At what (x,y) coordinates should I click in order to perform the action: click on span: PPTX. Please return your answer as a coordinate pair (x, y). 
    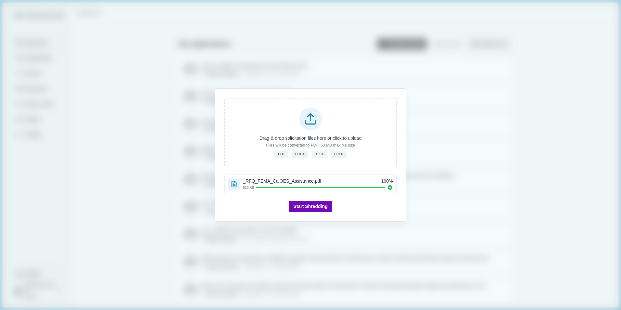
    Looking at the image, I should click on (339, 154).